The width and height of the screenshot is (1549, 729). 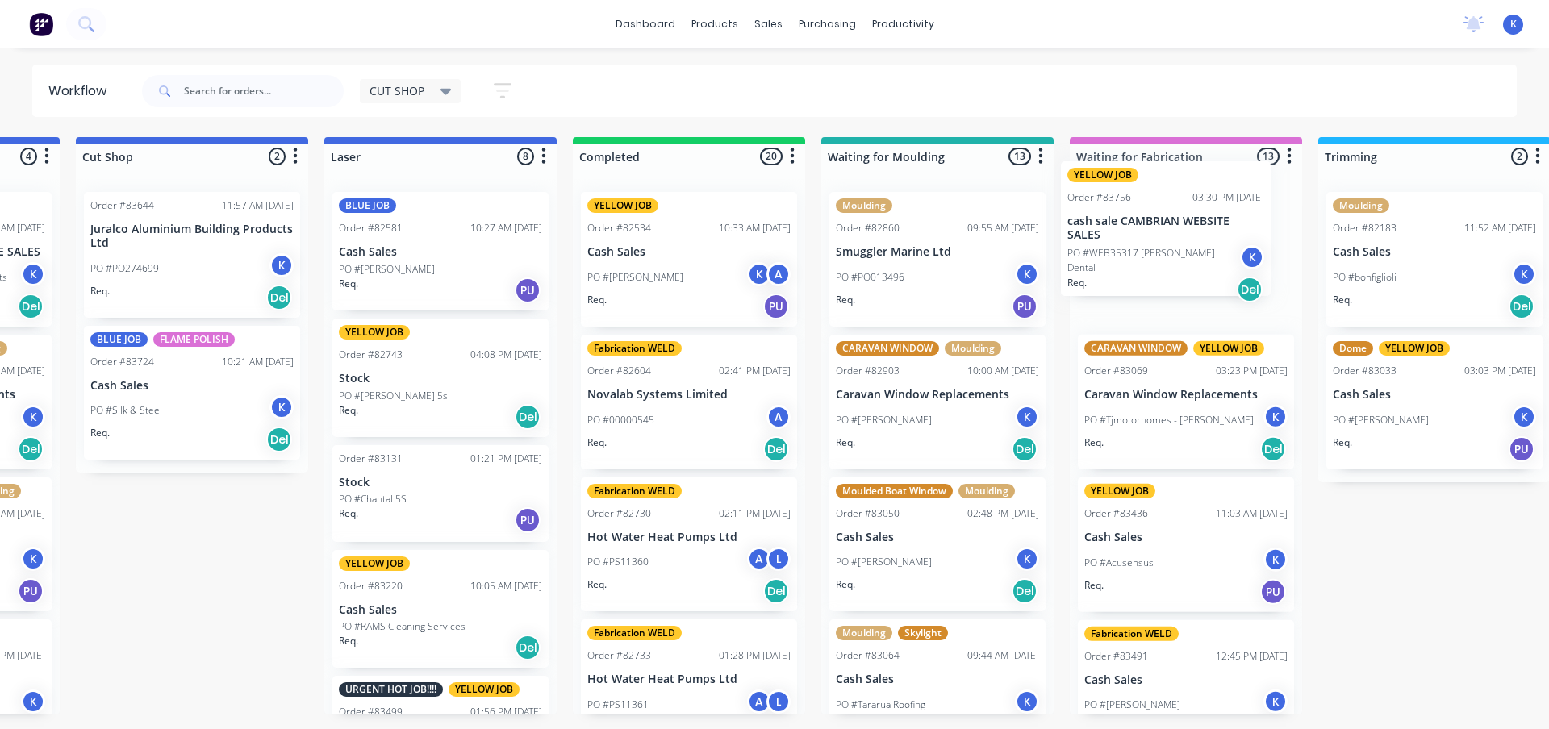 What do you see at coordinates (1513, 24) in the screenshot?
I see `span: K` at bounding box center [1513, 24].